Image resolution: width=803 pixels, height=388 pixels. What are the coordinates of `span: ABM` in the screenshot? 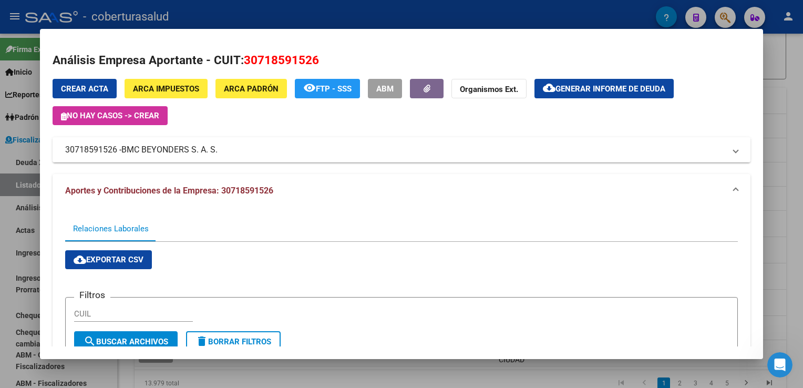 It's located at (385, 89).